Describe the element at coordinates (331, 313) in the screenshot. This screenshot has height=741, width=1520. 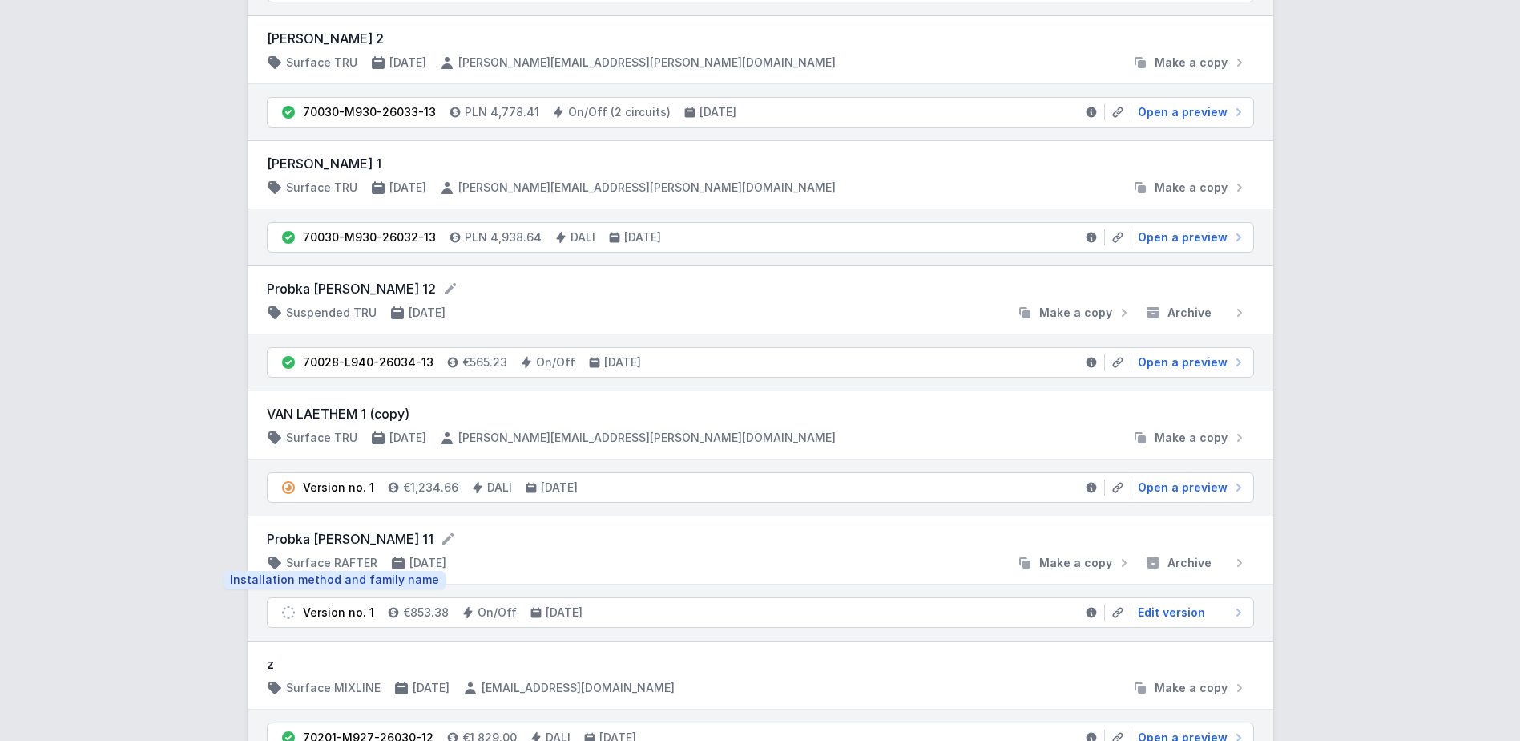
I see `h4: Suspended TRU` at that location.